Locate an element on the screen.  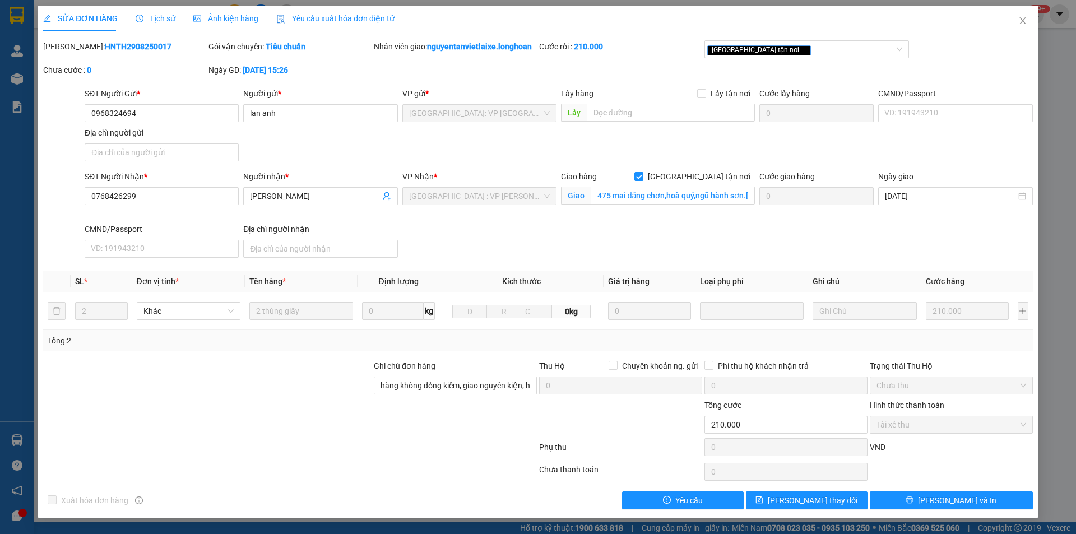
b: Tiêu chuẩn is located at coordinates (285, 47).